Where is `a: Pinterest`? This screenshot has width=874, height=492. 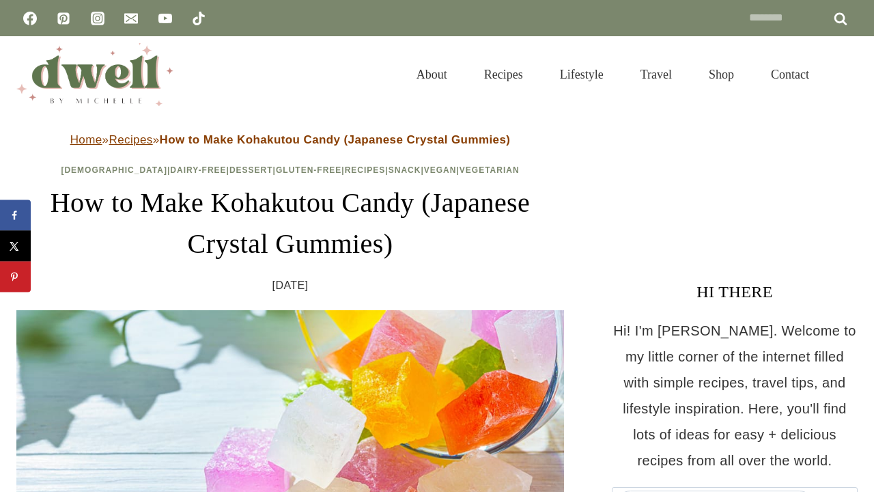
a: Pinterest is located at coordinates (64, 18).